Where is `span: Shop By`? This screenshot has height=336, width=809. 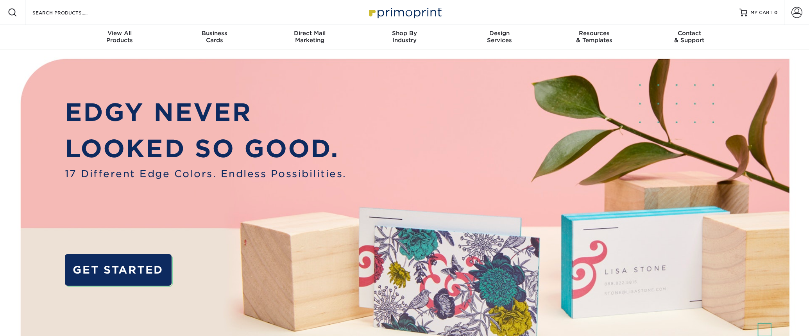 span: Shop By is located at coordinates (404, 33).